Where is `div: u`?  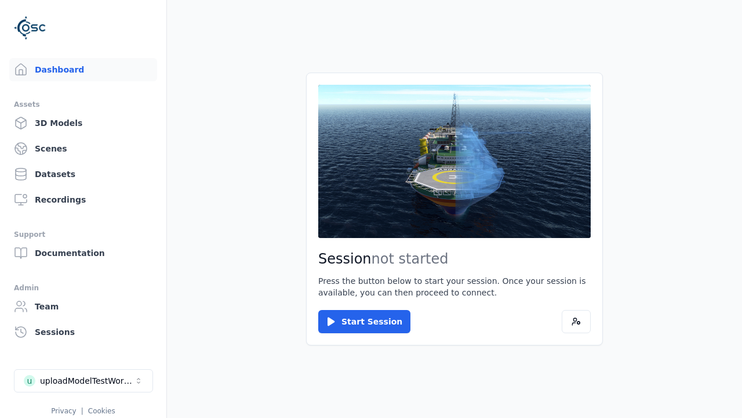 div: u is located at coordinates (30, 380).